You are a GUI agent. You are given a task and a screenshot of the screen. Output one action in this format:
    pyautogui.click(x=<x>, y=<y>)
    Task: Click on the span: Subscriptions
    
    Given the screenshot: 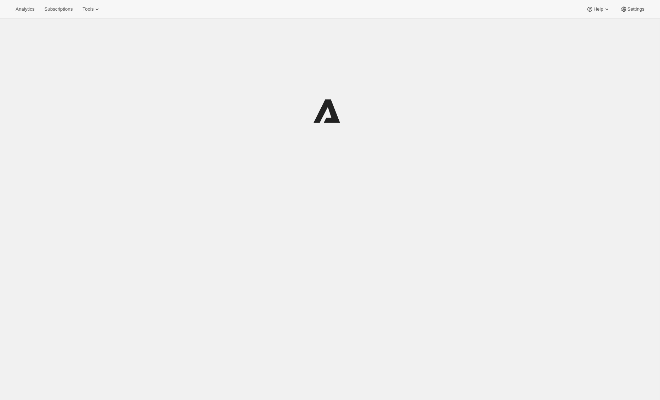 What is the action you would take?
    pyautogui.click(x=58, y=9)
    